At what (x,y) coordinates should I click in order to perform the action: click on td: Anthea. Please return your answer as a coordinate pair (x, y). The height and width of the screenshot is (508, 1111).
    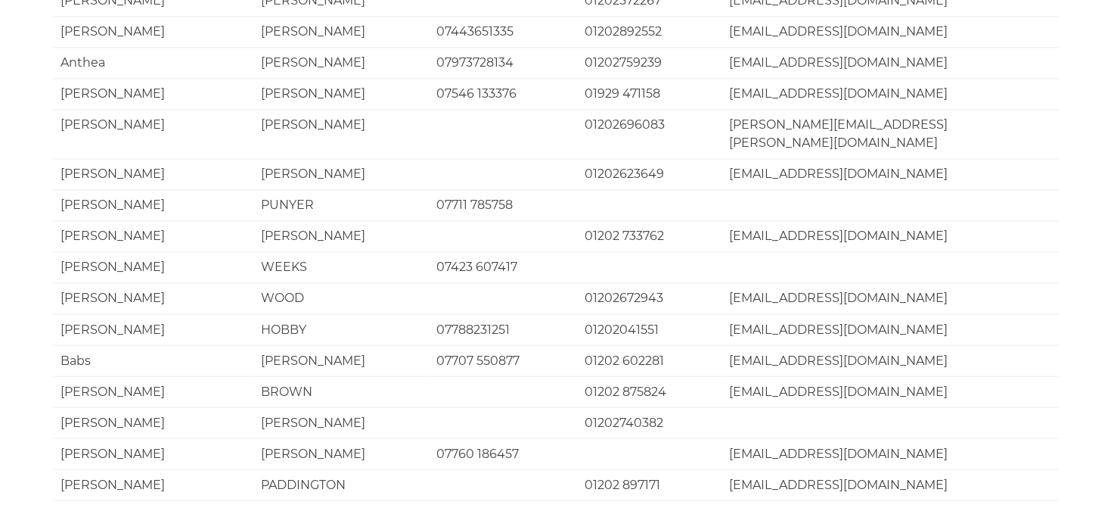
    Looking at the image, I should click on (153, 62).